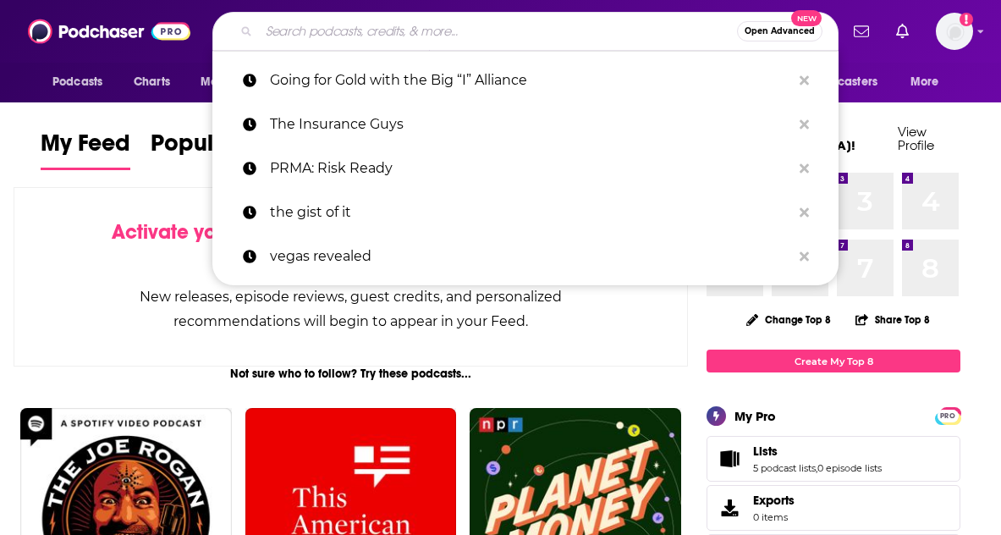 This screenshot has width=1001, height=535. I want to click on p: Going for Gold with the Big “I” Alliance, so click(531, 80).